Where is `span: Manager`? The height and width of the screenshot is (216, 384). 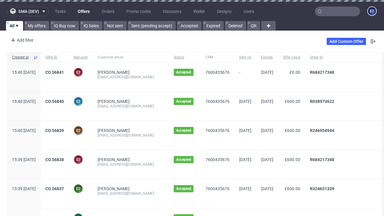
span: Manager is located at coordinates (81, 57).